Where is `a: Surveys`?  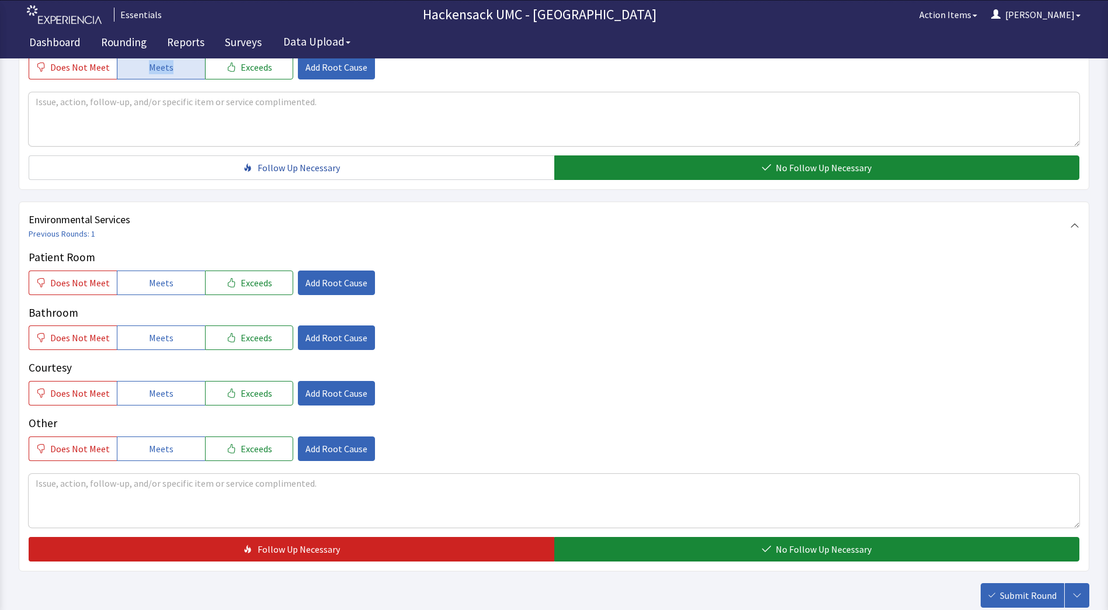
a: Surveys is located at coordinates (243, 44).